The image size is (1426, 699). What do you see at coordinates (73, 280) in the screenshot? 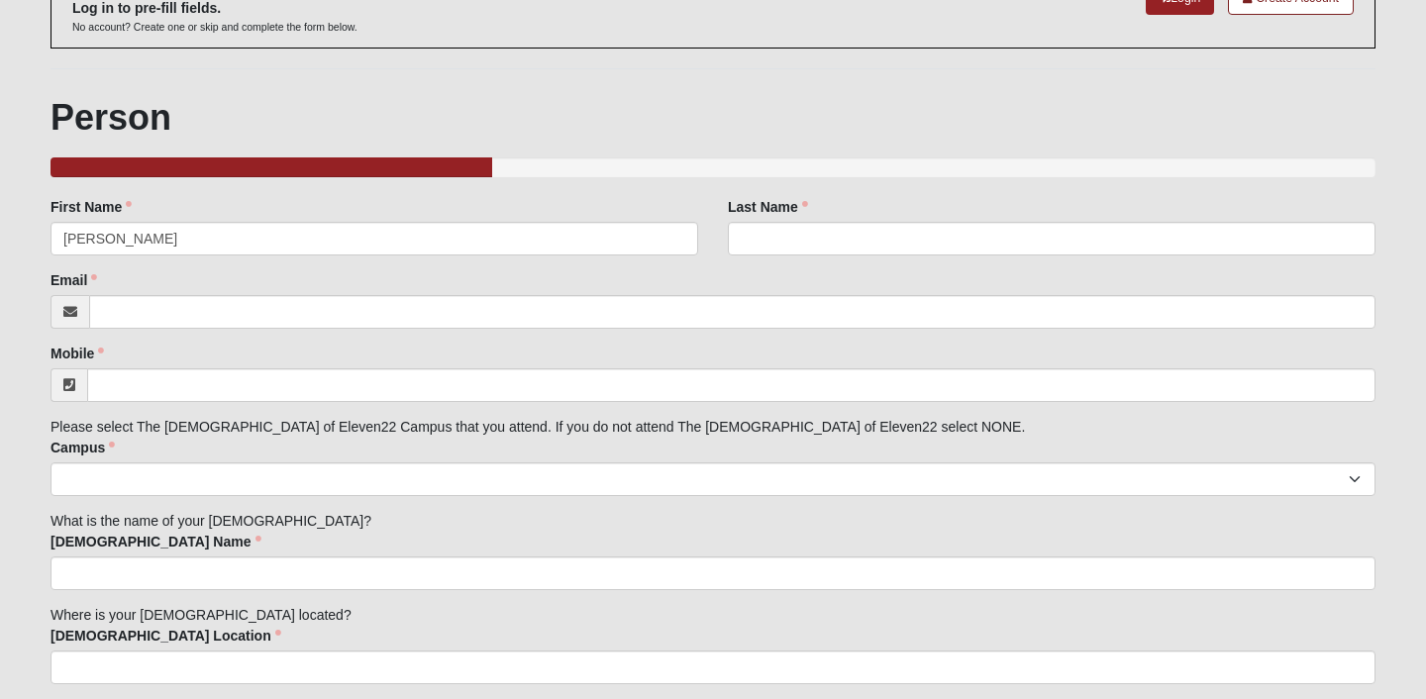
I see `label: Email` at bounding box center [73, 280].